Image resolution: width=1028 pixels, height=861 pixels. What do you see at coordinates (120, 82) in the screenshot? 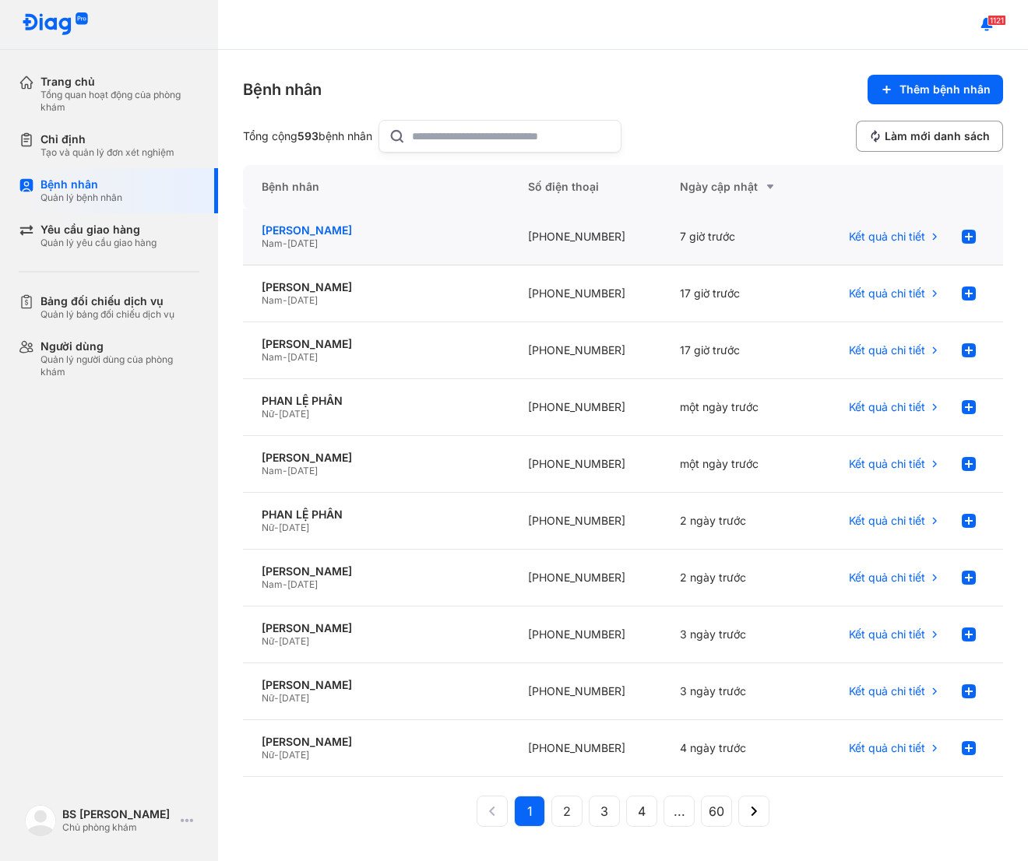
I see `div: Trang chủ` at bounding box center [120, 82].